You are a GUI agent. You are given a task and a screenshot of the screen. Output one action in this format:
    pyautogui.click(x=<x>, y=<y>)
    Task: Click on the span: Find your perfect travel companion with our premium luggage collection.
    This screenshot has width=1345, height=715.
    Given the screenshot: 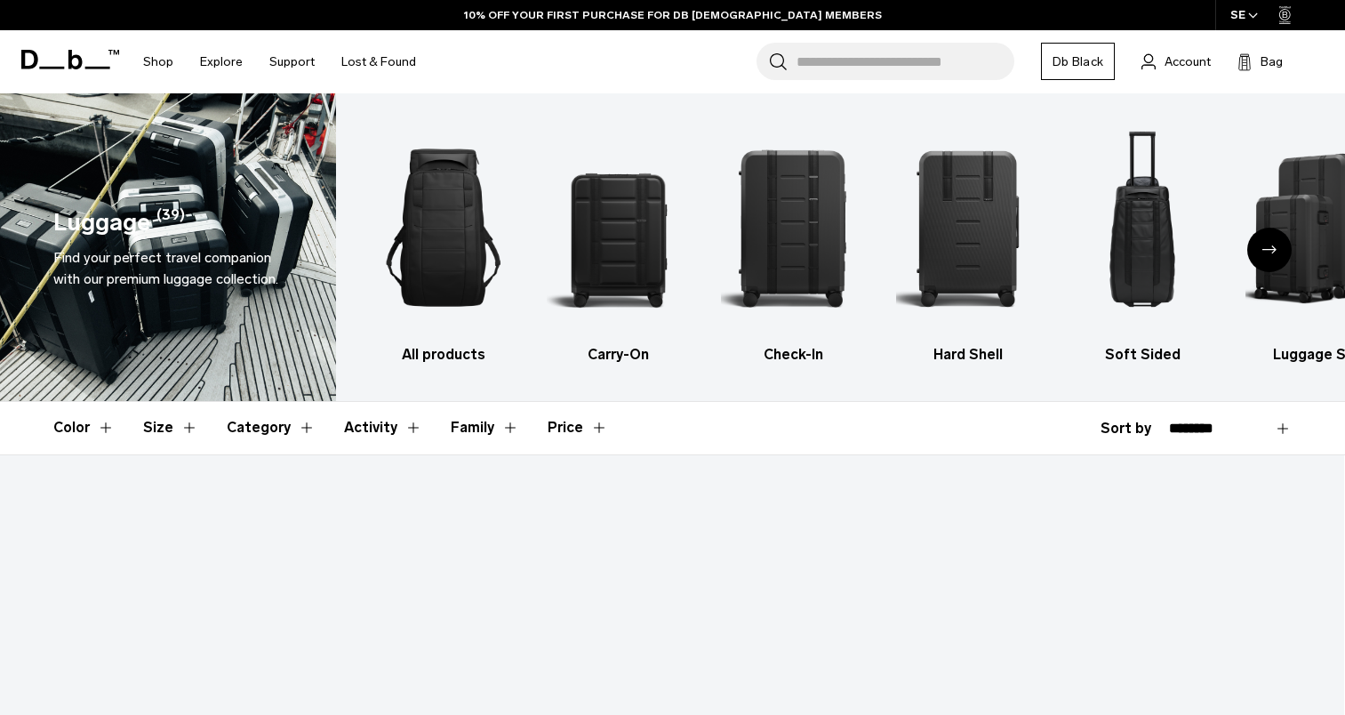 What is the action you would take?
    pyautogui.click(x=165, y=268)
    